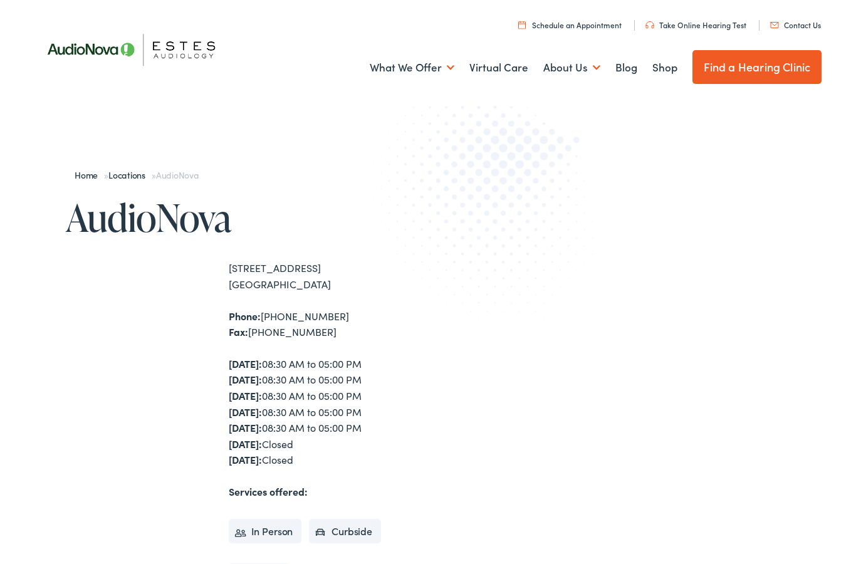  What do you see at coordinates (89, 175) in the screenshot?
I see `a: Home` at bounding box center [89, 175].